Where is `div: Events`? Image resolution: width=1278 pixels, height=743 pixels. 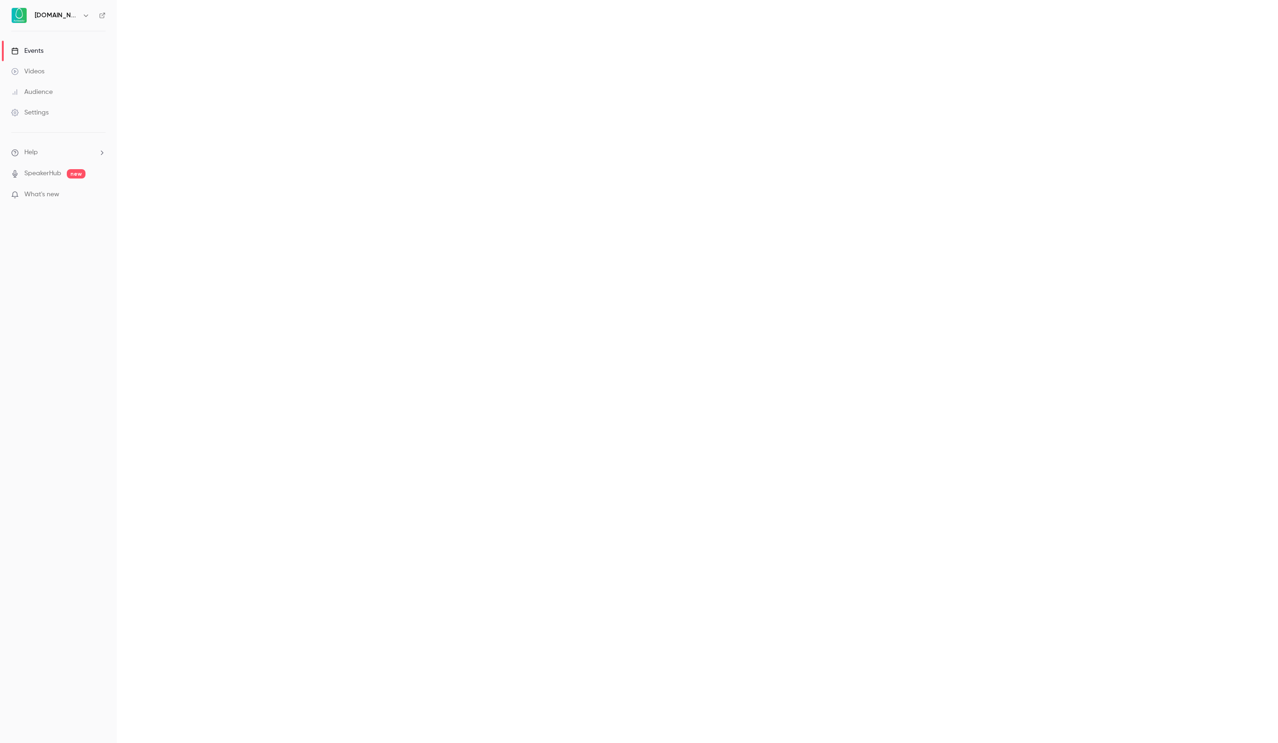
div: Events is located at coordinates (27, 51).